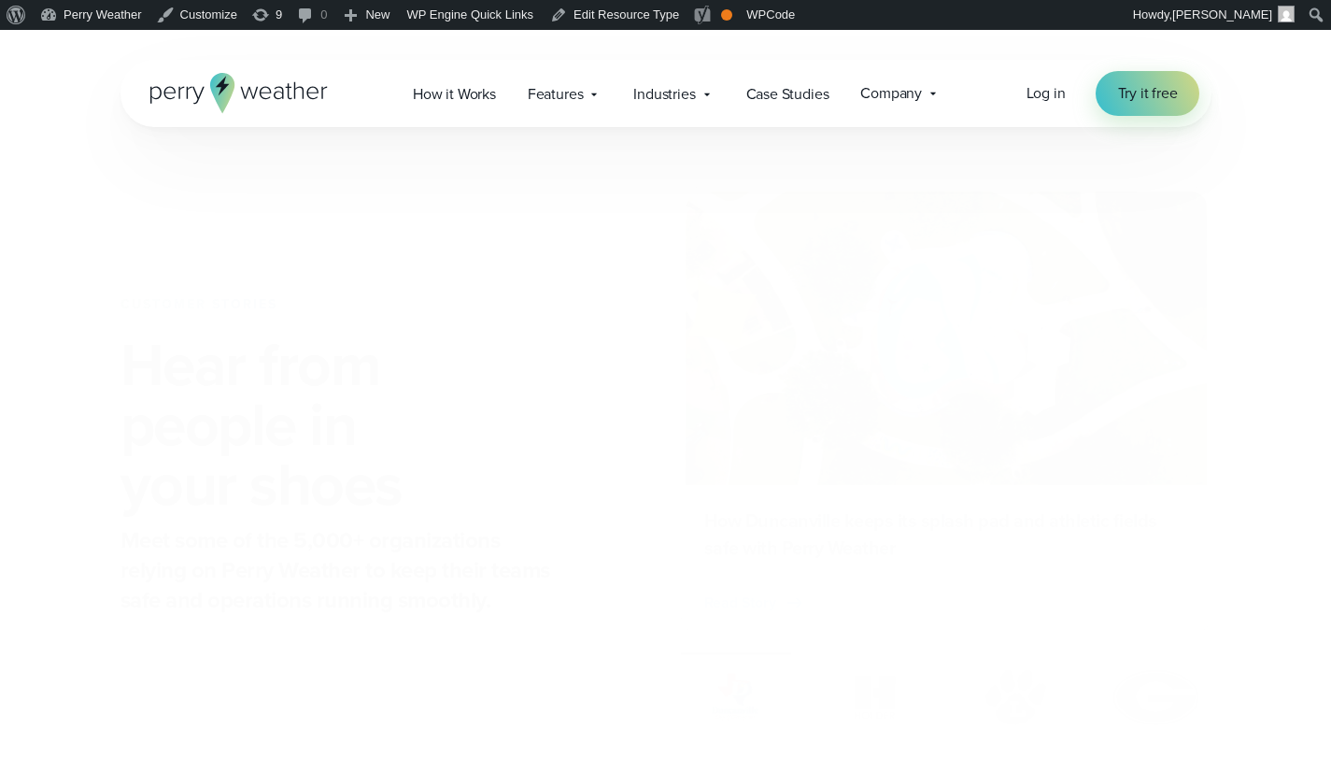 The height and width of the screenshot is (759, 1331). I want to click on span: Industries, so click(664, 94).